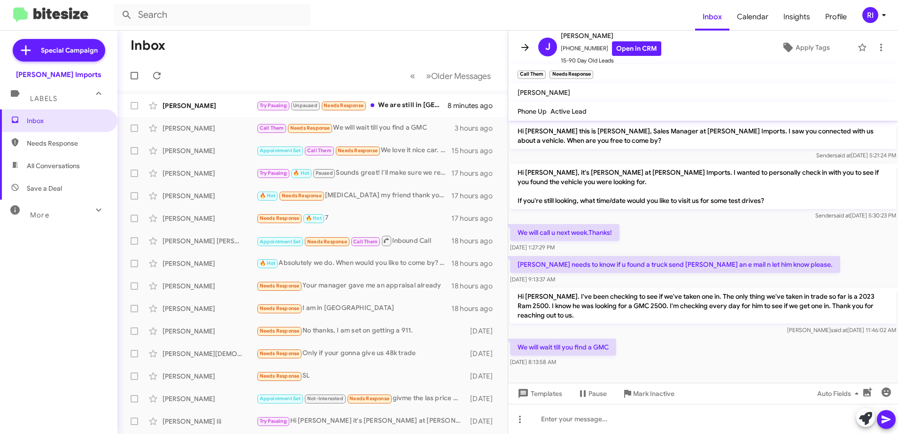 Image resolution: width=898 pixels, height=434 pixels. Describe the element at coordinates (459, 76) in the screenshot. I see `button: Next` at that location.